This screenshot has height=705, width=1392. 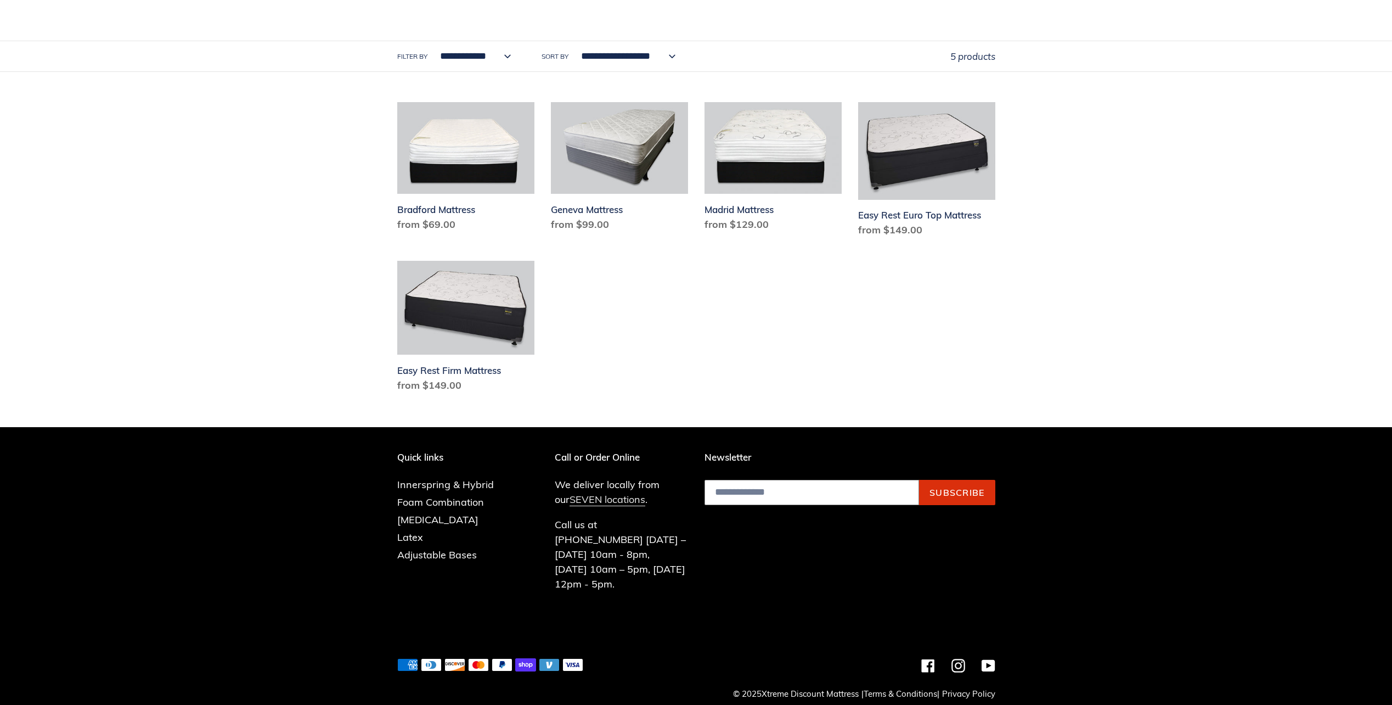 I want to click on a: Geneva Mattress, so click(x=620, y=169).